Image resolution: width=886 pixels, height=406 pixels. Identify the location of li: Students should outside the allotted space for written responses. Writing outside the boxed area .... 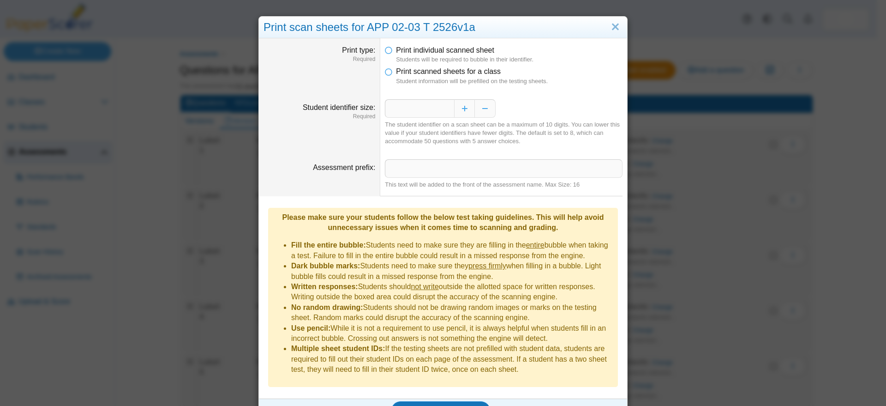
(452, 292).